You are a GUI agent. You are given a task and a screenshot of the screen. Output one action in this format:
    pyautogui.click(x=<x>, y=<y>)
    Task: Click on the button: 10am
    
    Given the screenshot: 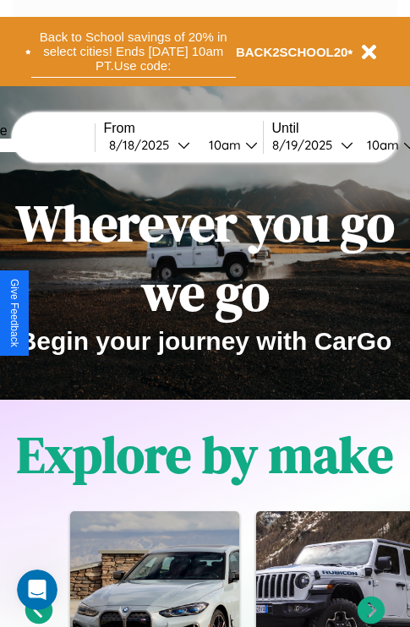 What is the action you would take?
    pyautogui.click(x=229, y=144)
    